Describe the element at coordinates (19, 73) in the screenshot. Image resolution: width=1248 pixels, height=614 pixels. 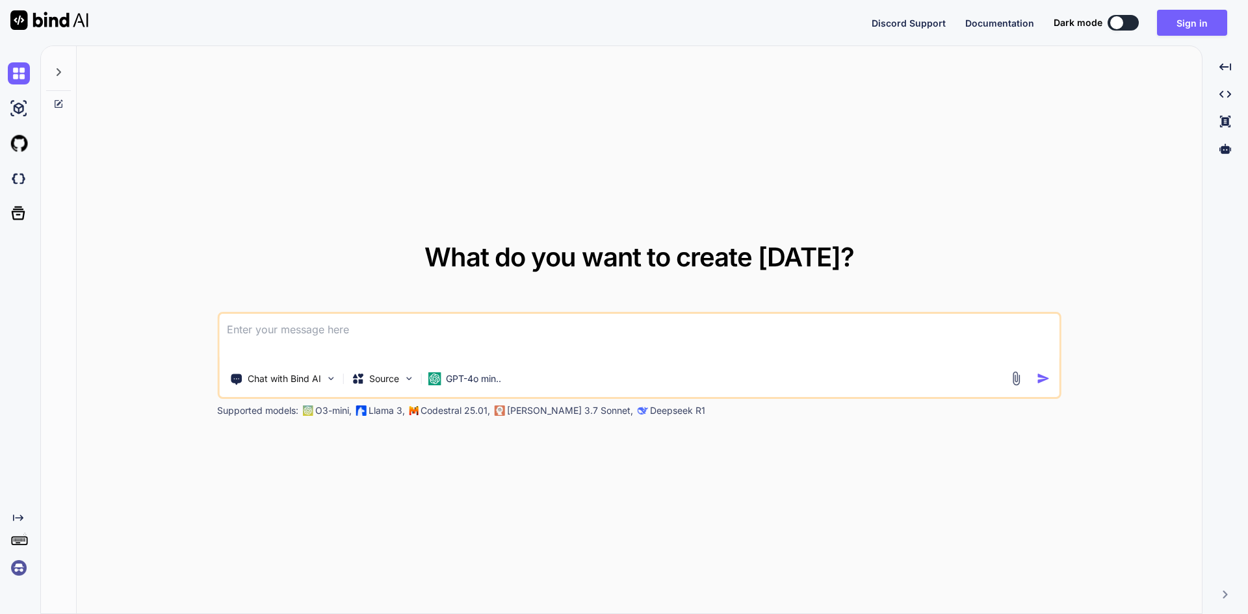
I see `img: chat` at that location.